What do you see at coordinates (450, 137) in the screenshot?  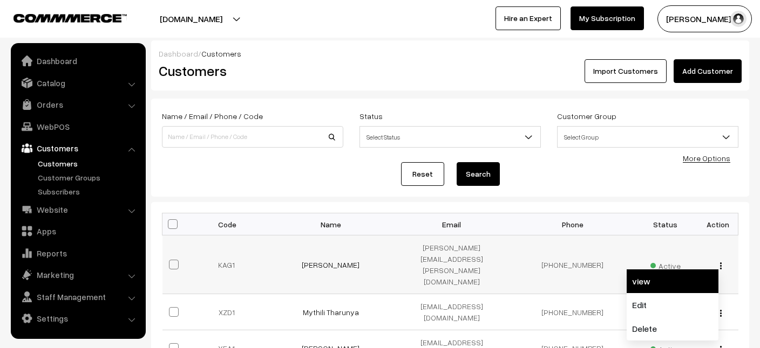 I see `span: Select Status` at bounding box center [450, 137].